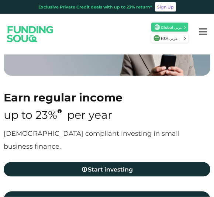 This screenshot has width=214, height=197. Describe the element at coordinates (107, 170) in the screenshot. I see `a: Start investing` at that location.